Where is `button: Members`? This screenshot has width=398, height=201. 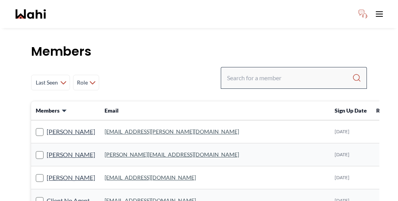 button: Members is located at coordinates (51, 110).